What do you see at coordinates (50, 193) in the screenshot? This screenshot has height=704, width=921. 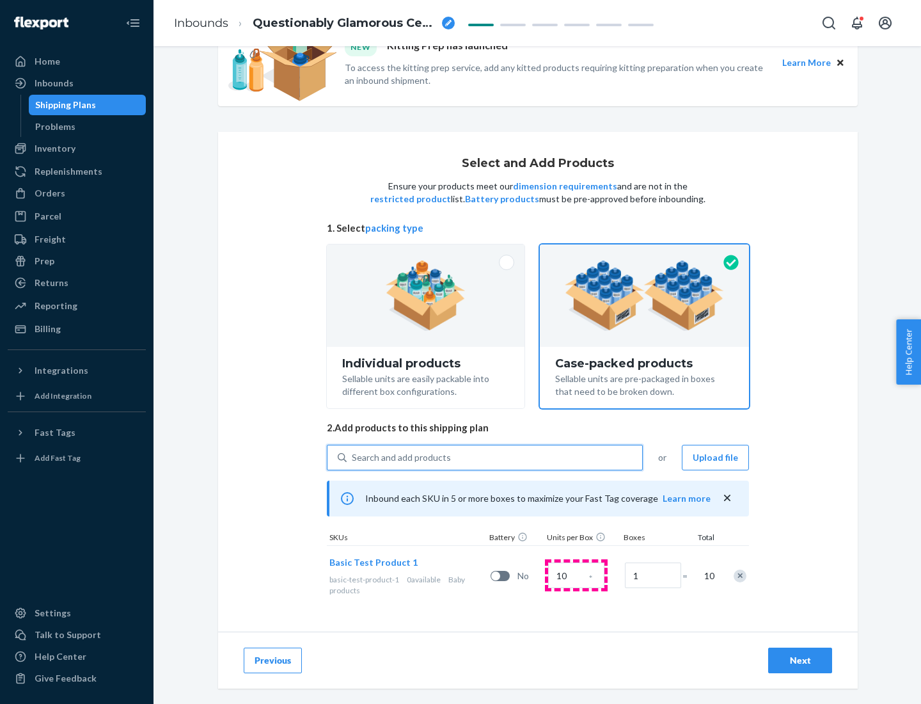 I see `div: Orders` at bounding box center [50, 193].